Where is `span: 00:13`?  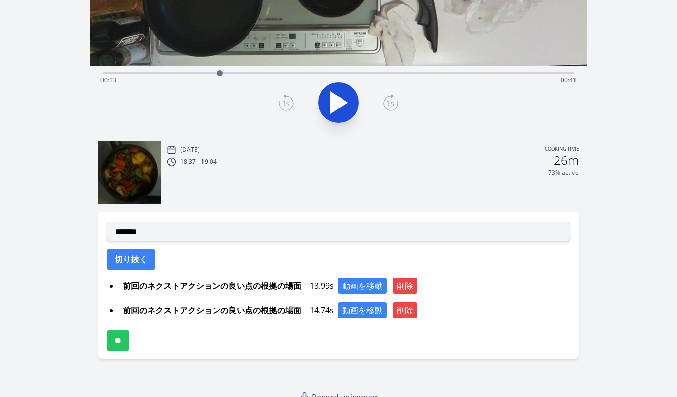 span: 00:13 is located at coordinates (108, 80).